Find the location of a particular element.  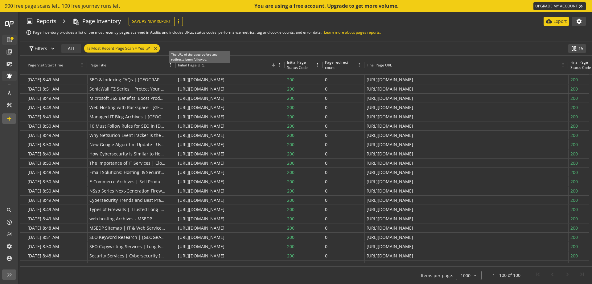

a: Learn more about pages reports. is located at coordinates (353, 32).